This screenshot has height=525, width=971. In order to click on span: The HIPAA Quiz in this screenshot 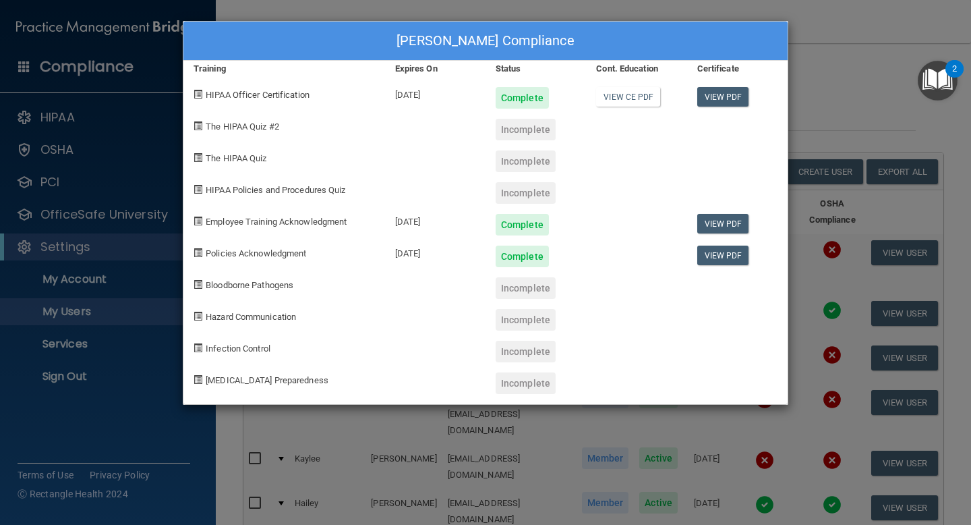, I will do `click(236, 158)`.